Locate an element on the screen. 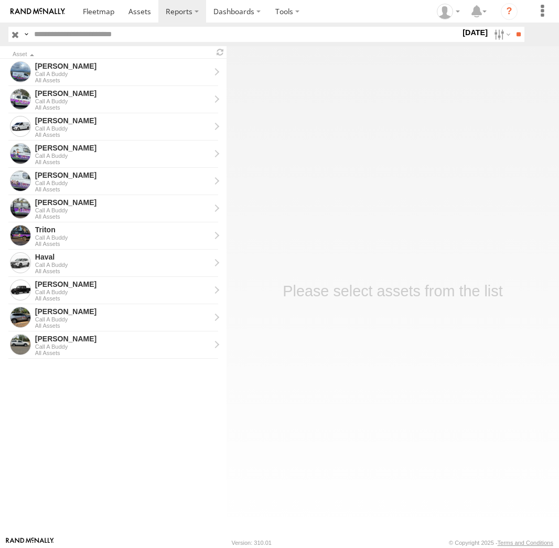 This screenshot has width=559, height=548. div: Haval - View Asset History is located at coordinates (123, 257).